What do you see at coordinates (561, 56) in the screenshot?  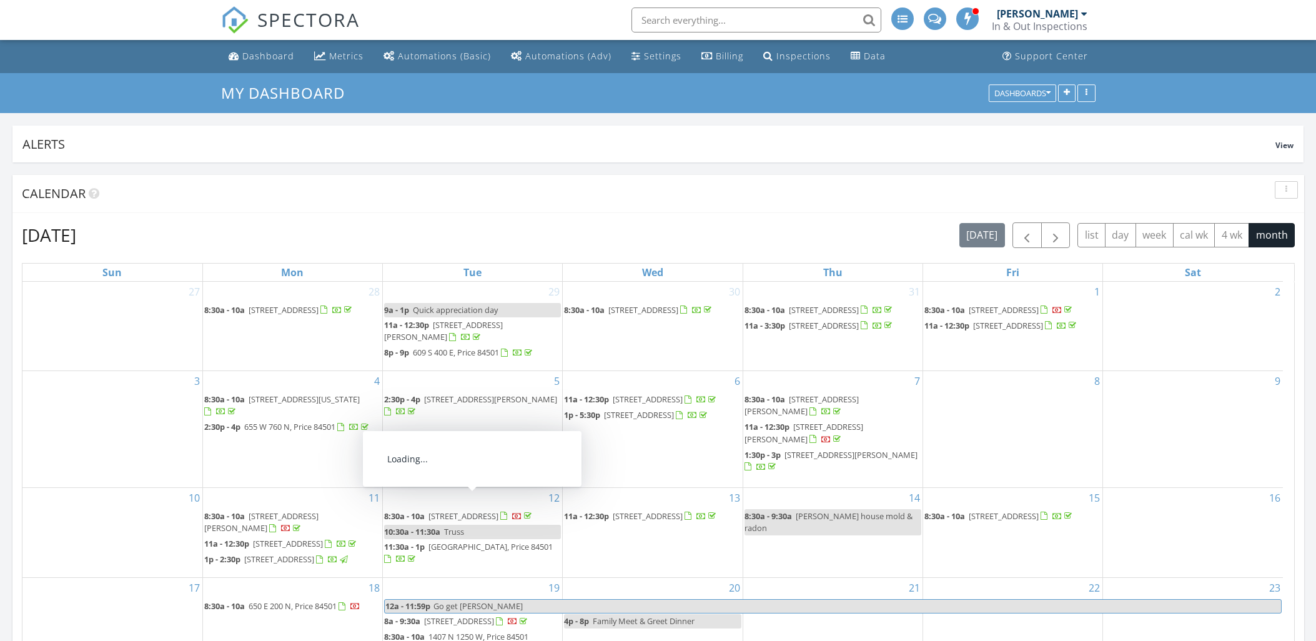 I see `a: Automations (Advanced)` at bounding box center [561, 56].